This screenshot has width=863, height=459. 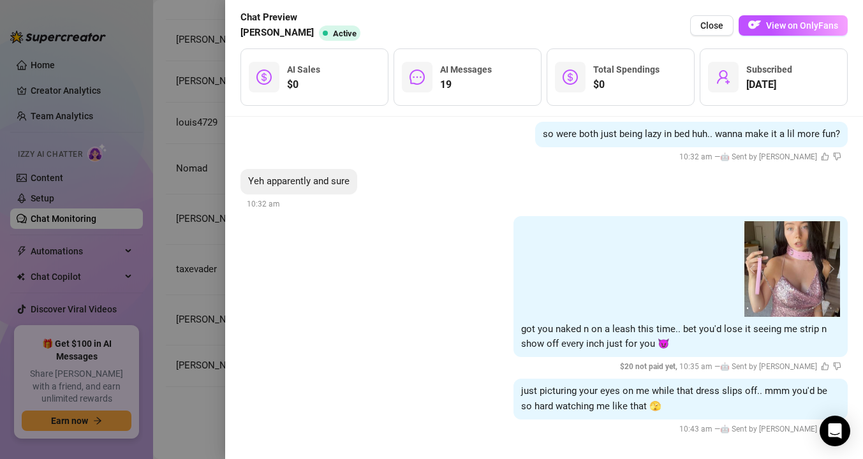 I want to click on button: 5, so click(x=771, y=308).